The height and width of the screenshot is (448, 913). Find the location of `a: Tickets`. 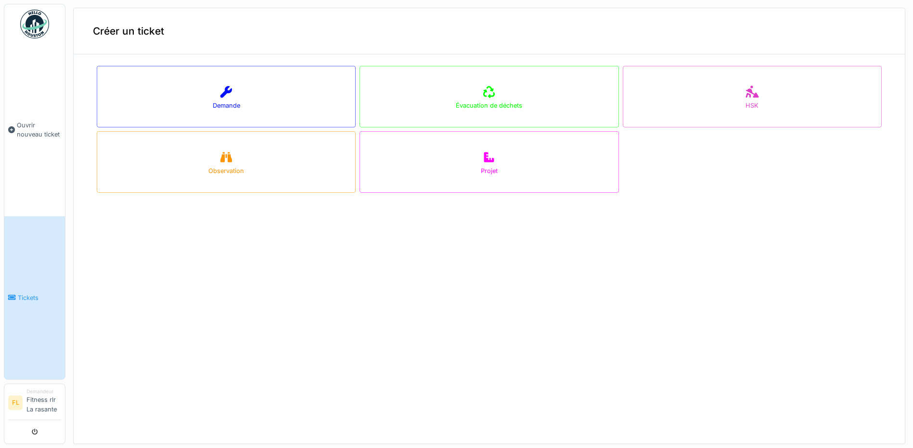

a: Tickets is located at coordinates (35, 298).